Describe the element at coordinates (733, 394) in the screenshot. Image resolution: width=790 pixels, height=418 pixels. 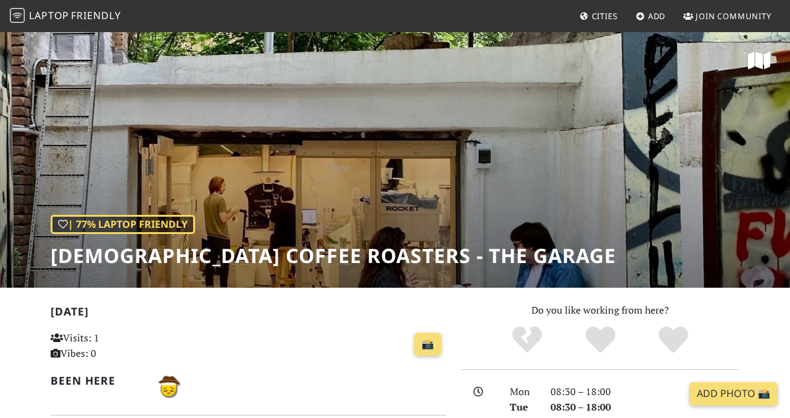
I see `a: Add Photo 📸` at that location.